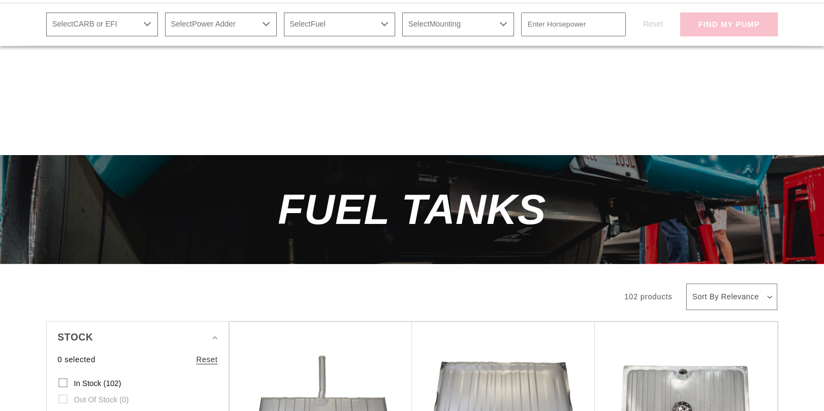 Image resolution: width=824 pixels, height=411 pixels. Describe the element at coordinates (97, 384) in the screenshot. I see `span: In stock (102)` at that location.